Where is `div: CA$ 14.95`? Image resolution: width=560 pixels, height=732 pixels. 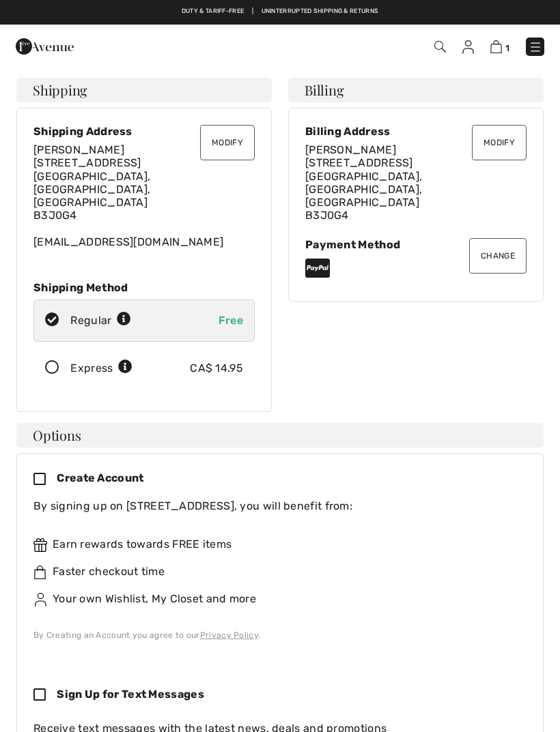
div: CA$ 14.95 is located at coordinates (216, 369).